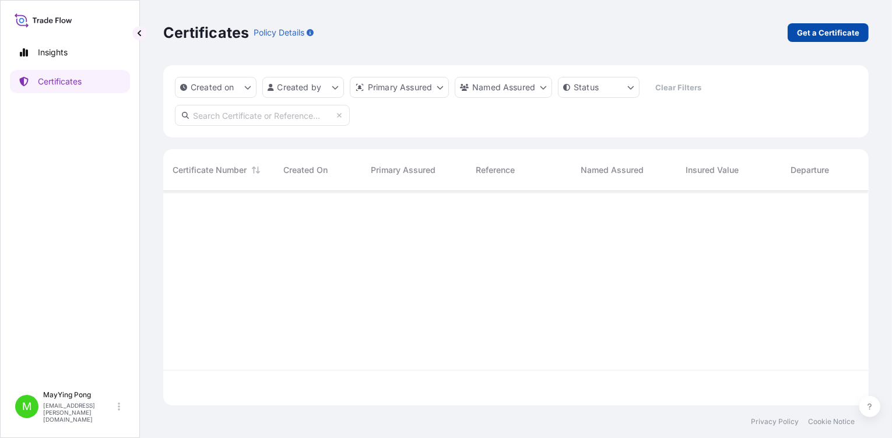 The height and width of the screenshot is (438, 892). Describe the element at coordinates (303, 87) in the screenshot. I see `button: createdBy Filter options` at that location.